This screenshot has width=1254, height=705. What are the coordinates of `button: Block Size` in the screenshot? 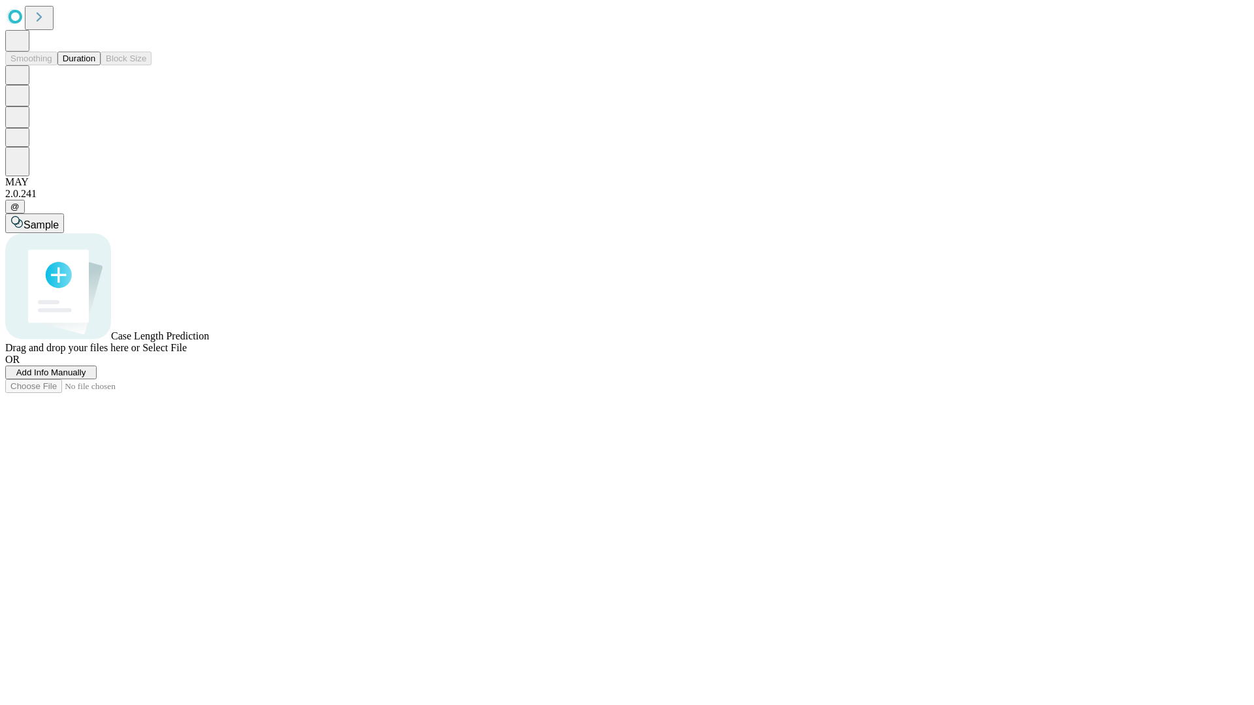 It's located at (126, 58).